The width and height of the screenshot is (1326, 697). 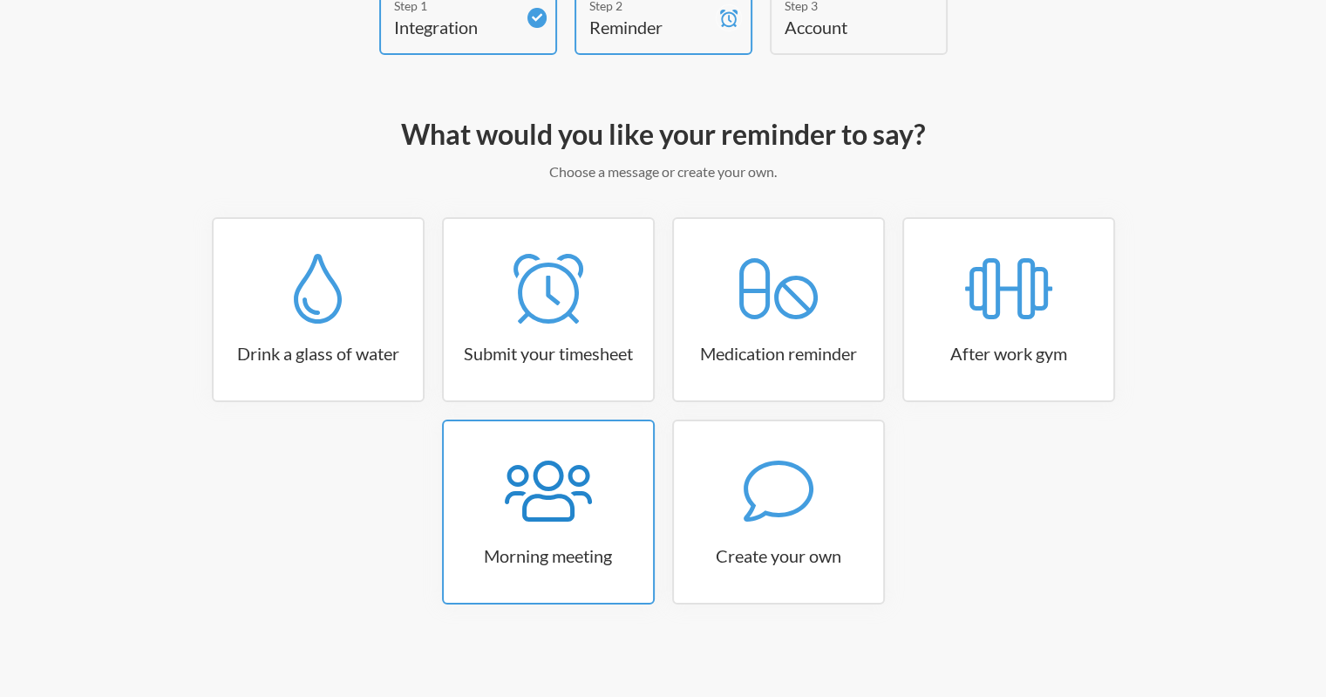 I want to click on h3: Morning meeting, so click(x=549, y=555).